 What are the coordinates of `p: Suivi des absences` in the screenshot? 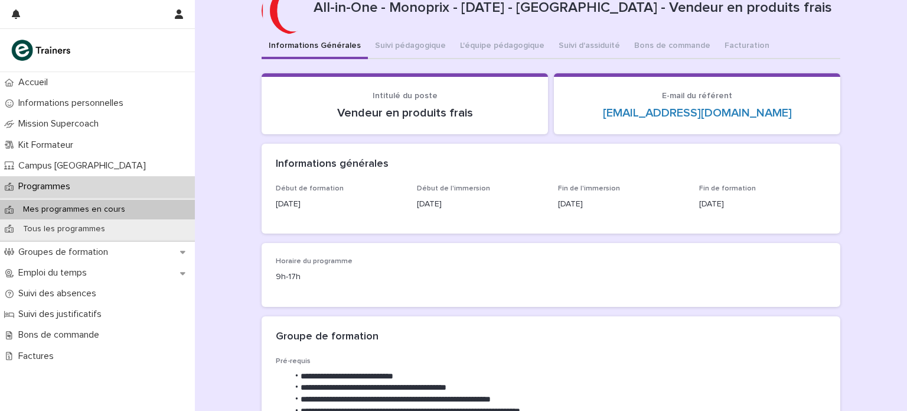 It's located at (60, 293).